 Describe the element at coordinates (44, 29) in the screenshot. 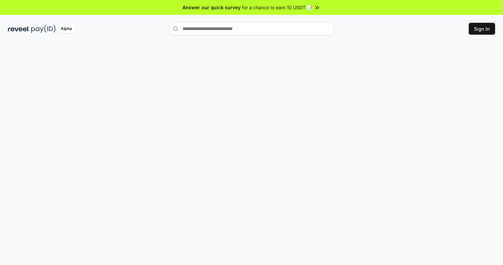

I see `img: pay_id` at that location.